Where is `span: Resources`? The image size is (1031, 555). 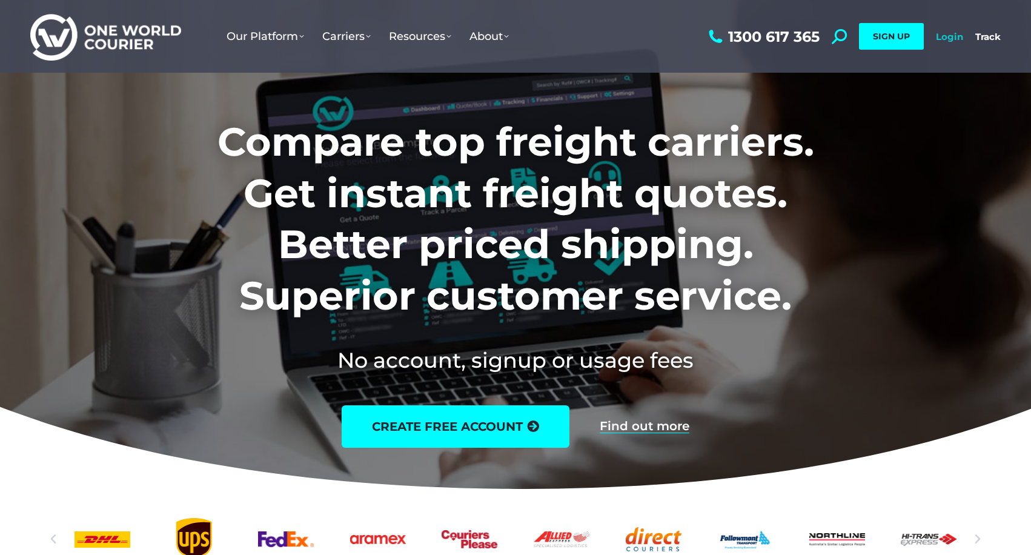
span: Resources is located at coordinates (420, 36).